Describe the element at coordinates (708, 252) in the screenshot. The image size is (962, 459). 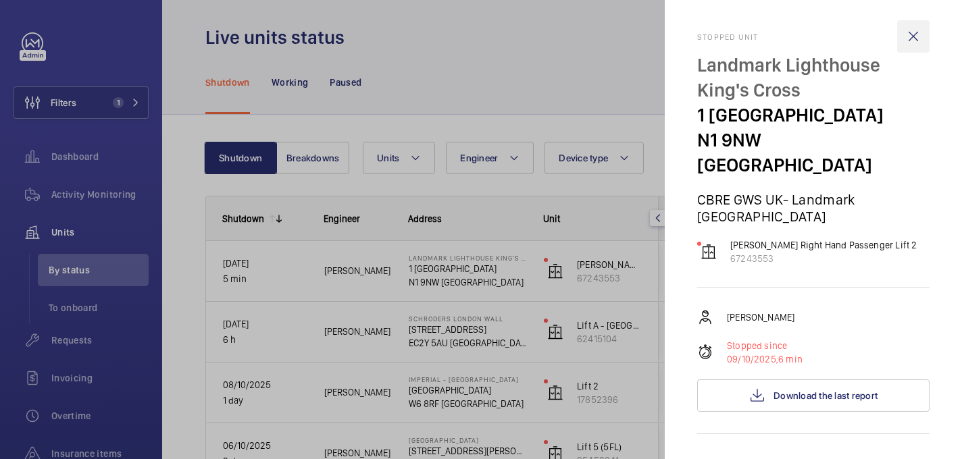
I see `img: elevator.svg` at that location.